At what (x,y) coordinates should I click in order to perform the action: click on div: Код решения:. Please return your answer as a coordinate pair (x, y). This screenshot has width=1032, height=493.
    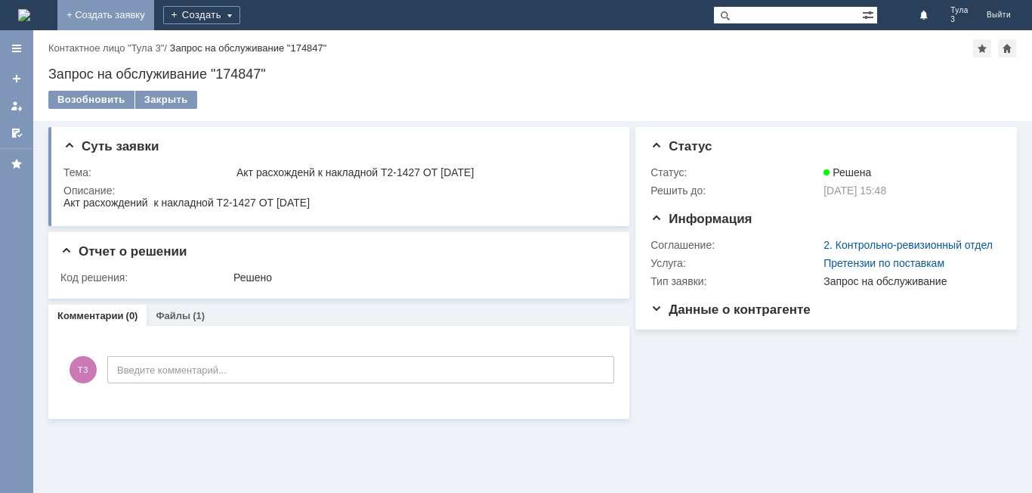
    Looking at the image, I should click on (145, 277).